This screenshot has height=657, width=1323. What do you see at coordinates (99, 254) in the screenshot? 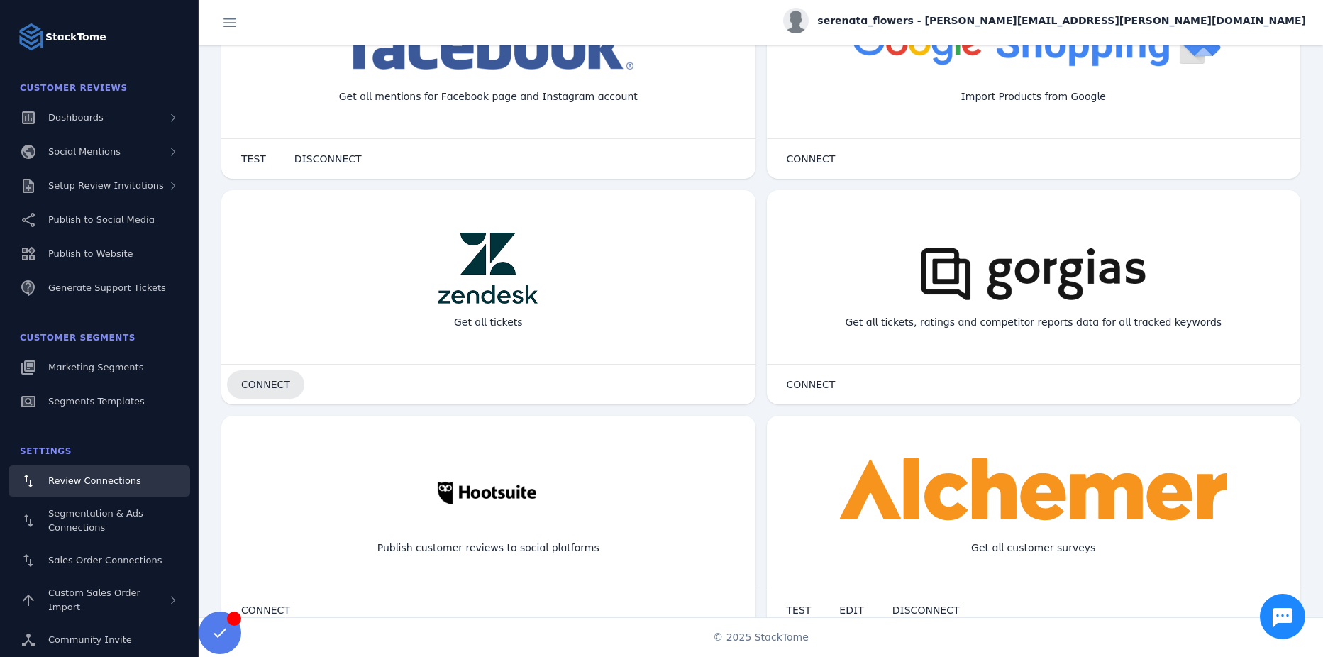
I see `a: Publish to Website` at bounding box center [99, 254].